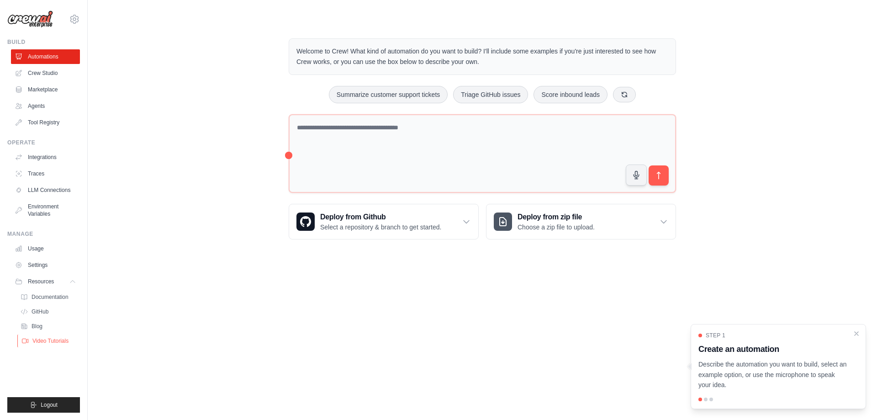 This screenshot has height=420, width=877. I want to click on p: Choose a zip file to upload., so click(556, 227).